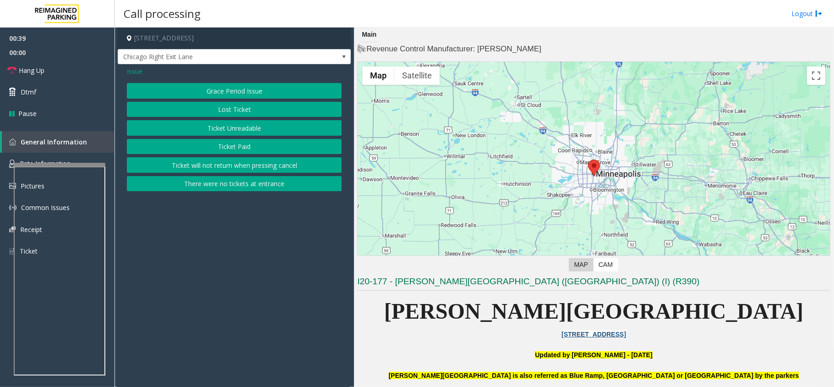 This screenshot has width=834, height=387. I want to click on button: Grace Period Issue, so click(234, 91).